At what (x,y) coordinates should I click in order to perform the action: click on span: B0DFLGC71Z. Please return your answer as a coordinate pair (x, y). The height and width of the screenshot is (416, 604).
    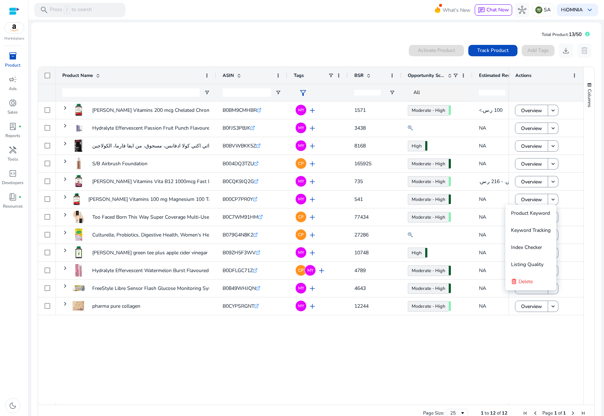
    Looking at the image, I should click on (238, 270).